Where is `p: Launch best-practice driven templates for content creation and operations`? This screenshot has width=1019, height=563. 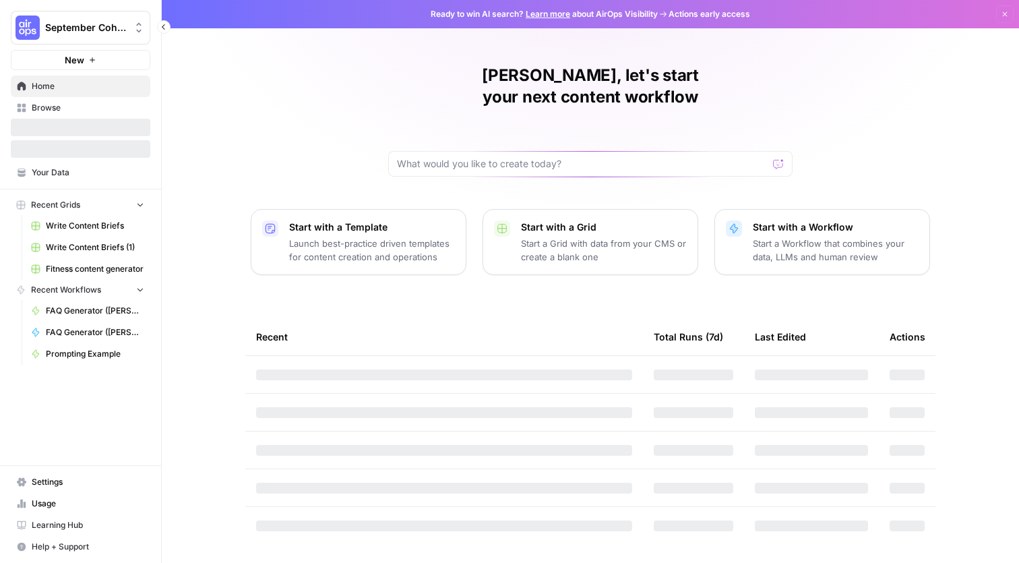 p: Launch best-practice driven templates for content creation and operations is located at coordinates (372, 250).